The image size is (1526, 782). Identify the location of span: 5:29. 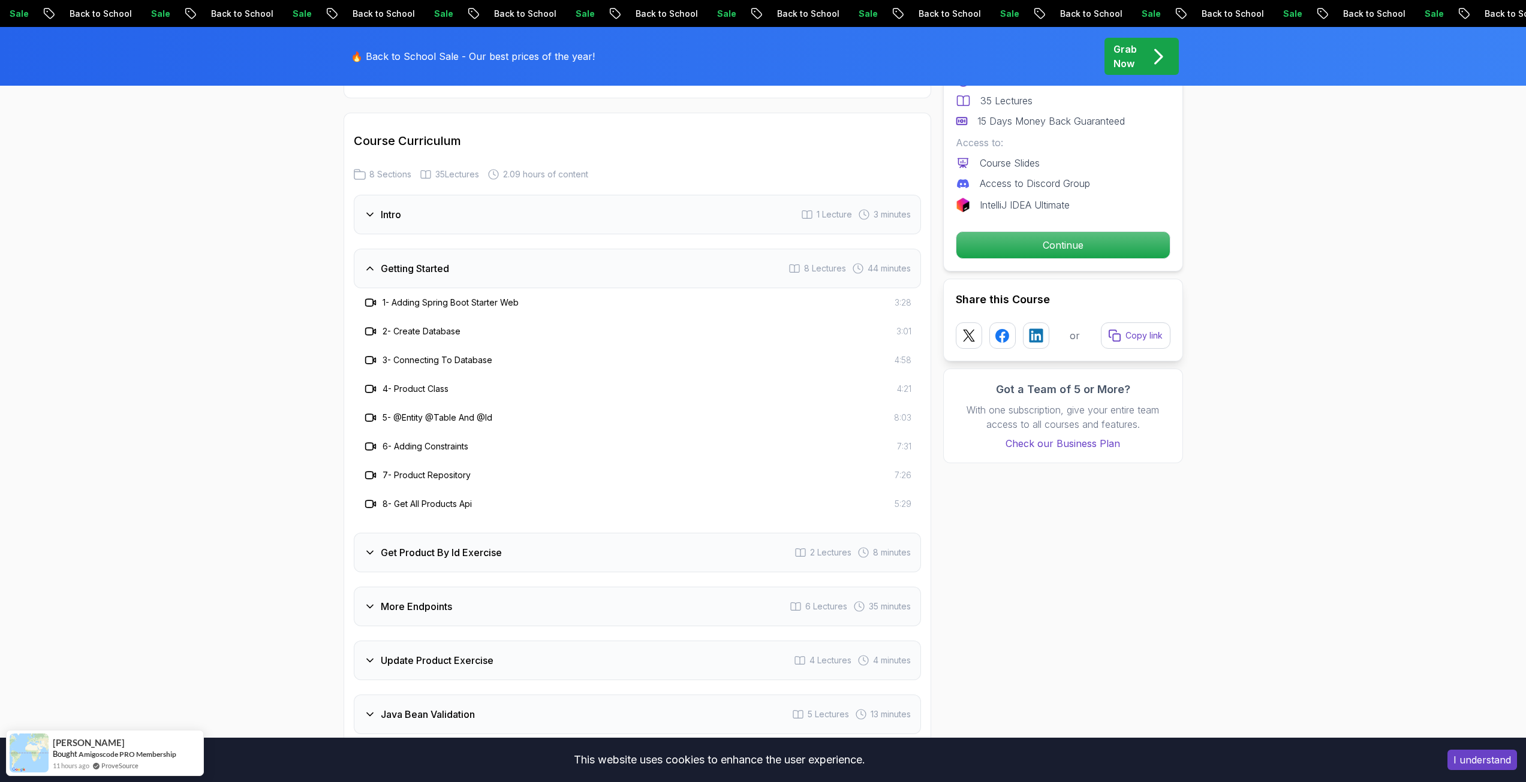
(903, 504).